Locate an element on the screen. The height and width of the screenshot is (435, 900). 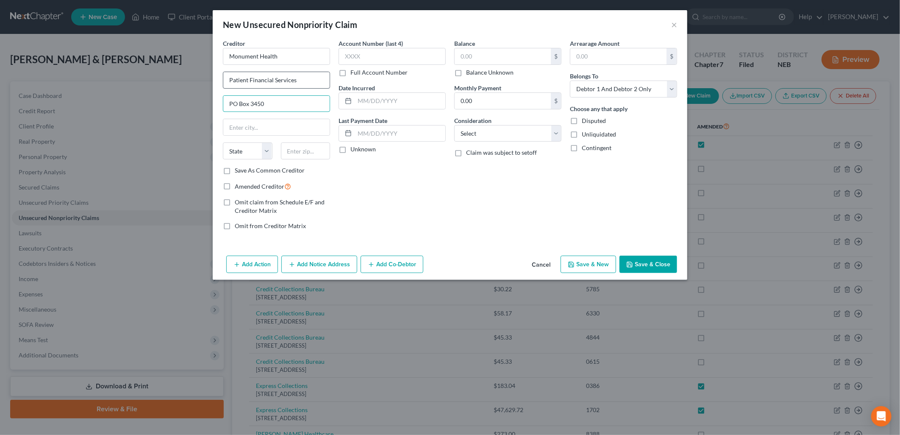
label: Save As Common Creditor is located at coordinates (270, 170).